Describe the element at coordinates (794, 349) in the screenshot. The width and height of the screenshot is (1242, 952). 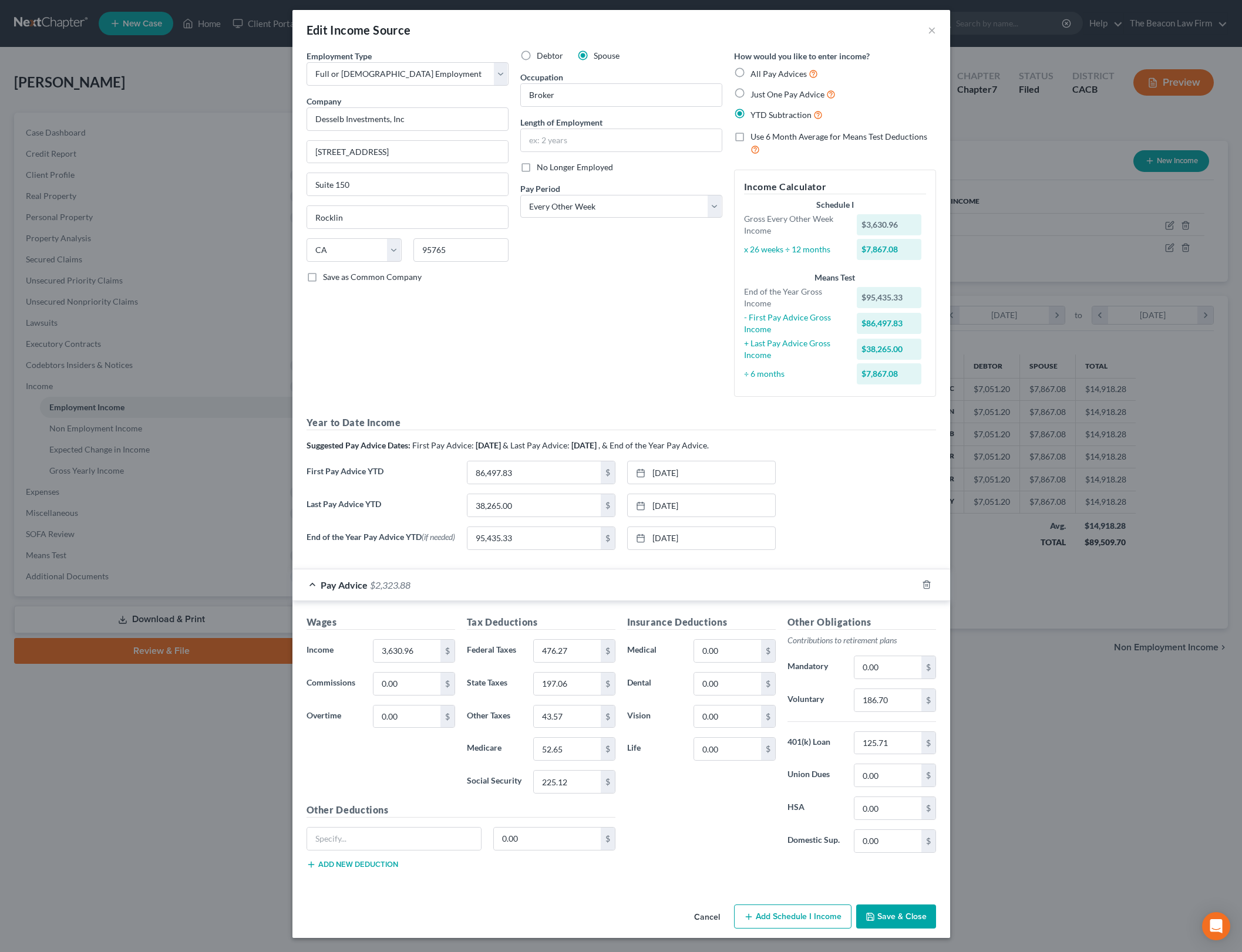
I see `div: + Last Pay Advice Gross Income` at that location.